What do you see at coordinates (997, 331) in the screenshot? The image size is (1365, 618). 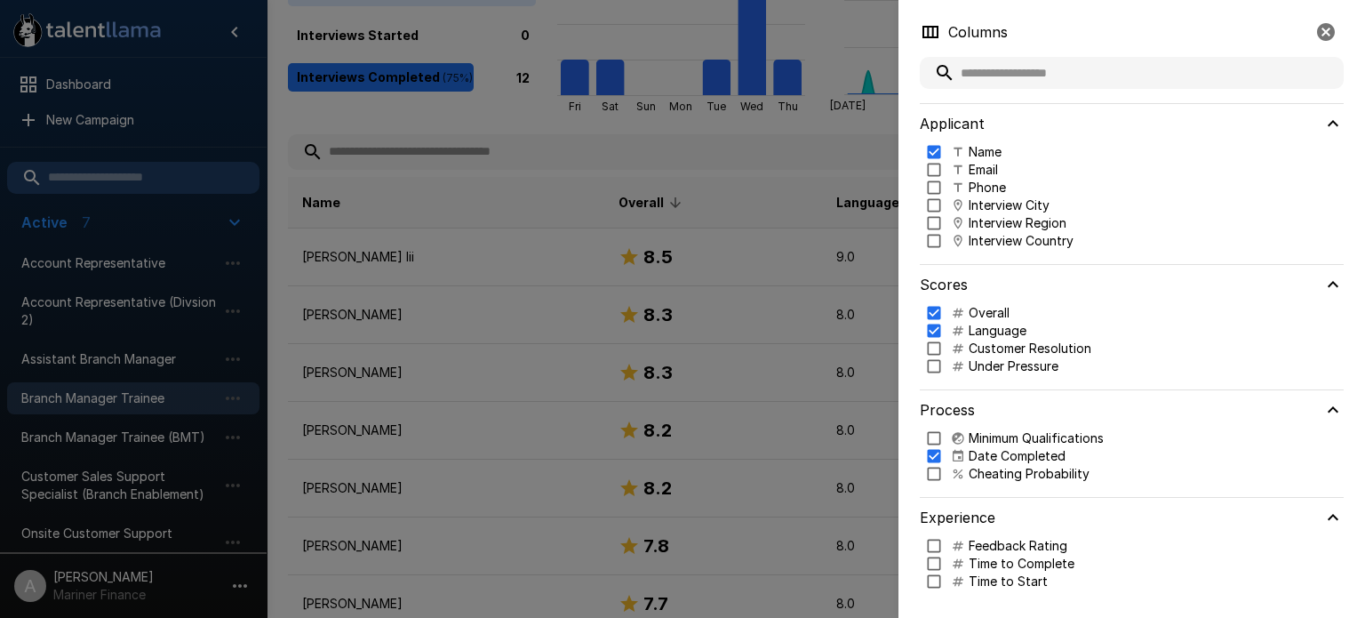 I see `p: Language` at bounding box center [997, 331].